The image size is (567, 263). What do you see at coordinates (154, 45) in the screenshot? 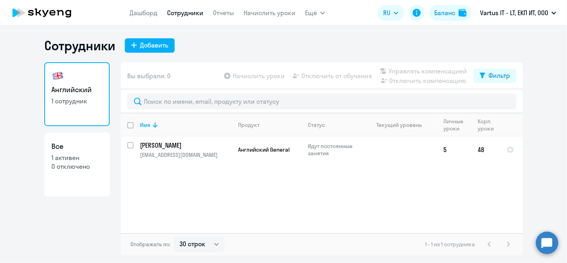
I see `div: Добавить` at bounding box center [154, 45].